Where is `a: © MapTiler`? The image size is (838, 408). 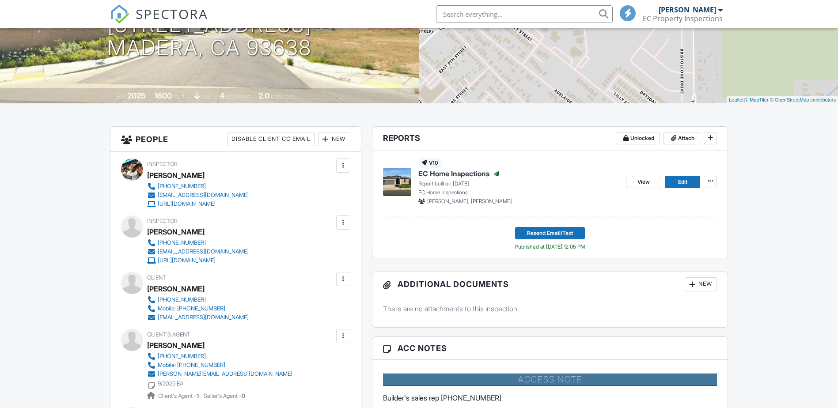
a: © MapTiler is located at coordinates (757, 100).